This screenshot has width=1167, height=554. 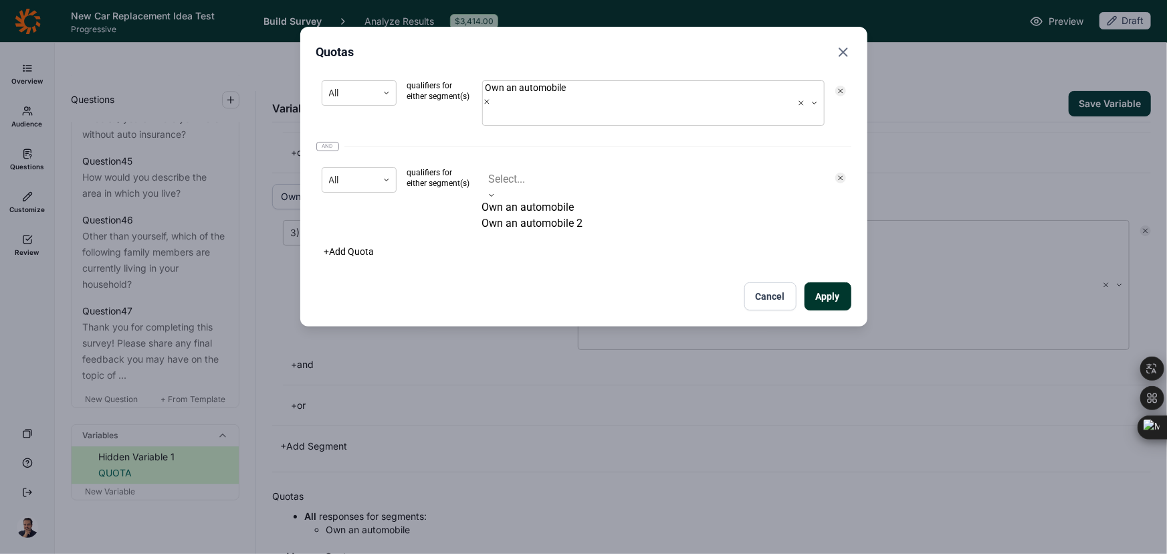 What do you see at coordinates (349, 251) in the screenshot?
I see `button: +Add Quota` at bounding box center [349, 251].